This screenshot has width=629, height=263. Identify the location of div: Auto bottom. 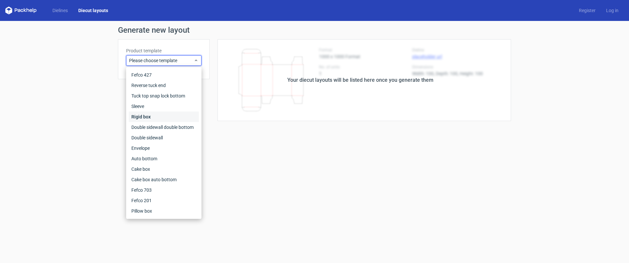
(164, 159).